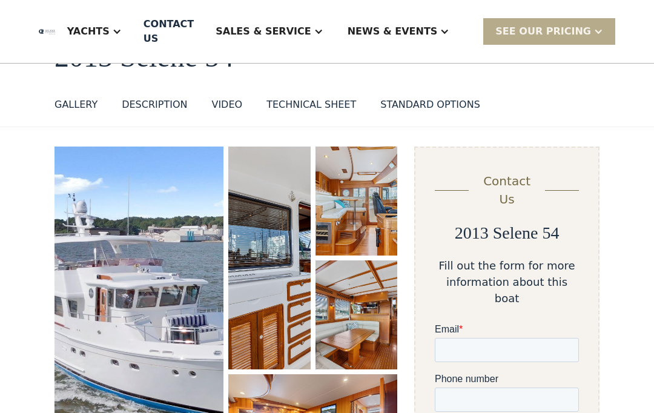  Describe the element at coordinates (168, 32) in the screenshot. I see `div: Contact US` at that location.